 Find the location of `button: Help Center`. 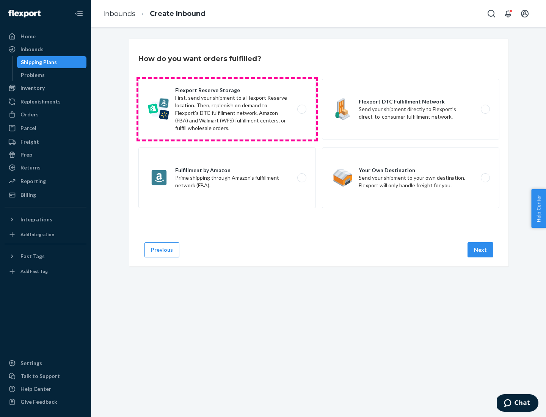

button: Help Center is located at coordinates (538, 208).